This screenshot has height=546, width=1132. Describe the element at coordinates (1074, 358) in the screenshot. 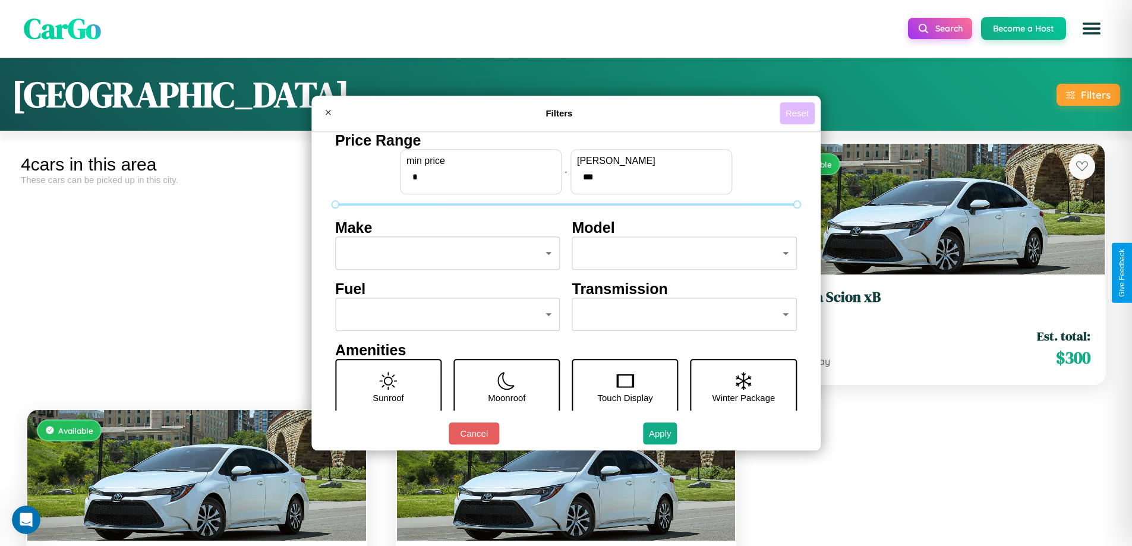

I see `span: $ 300` at that location.